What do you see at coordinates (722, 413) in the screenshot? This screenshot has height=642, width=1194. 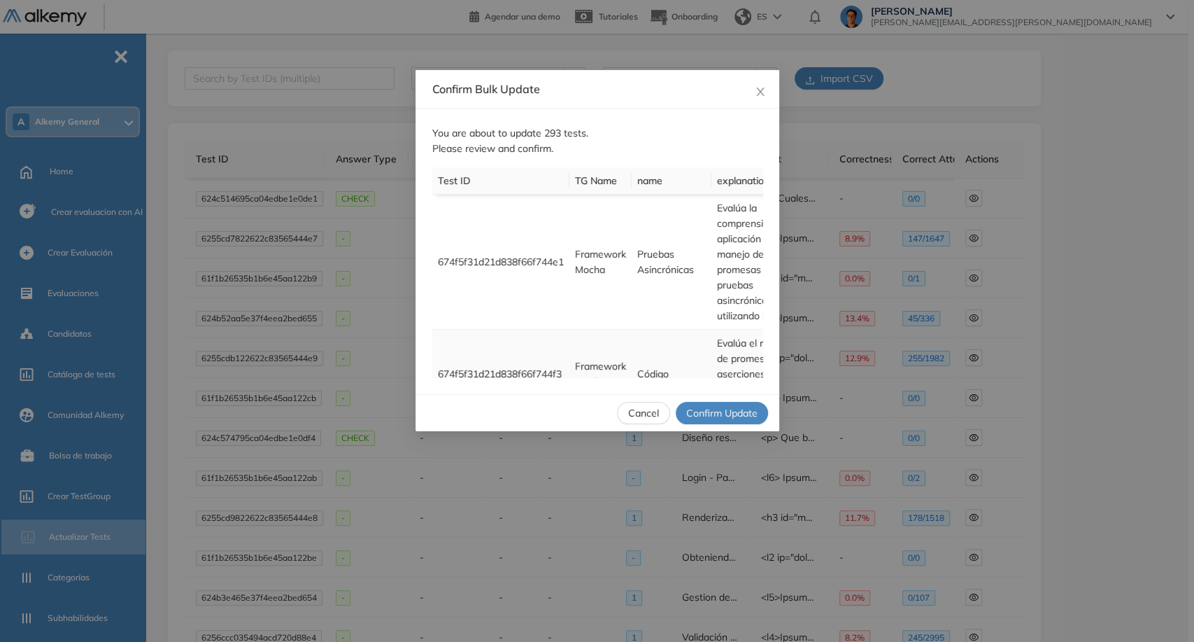 I see `button: Confirm Update` at bounding box center [722, 413].